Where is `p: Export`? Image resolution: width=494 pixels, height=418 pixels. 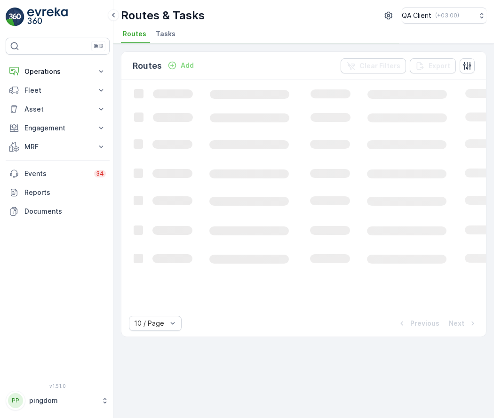 p: Export is located at coordinates (439, 66).